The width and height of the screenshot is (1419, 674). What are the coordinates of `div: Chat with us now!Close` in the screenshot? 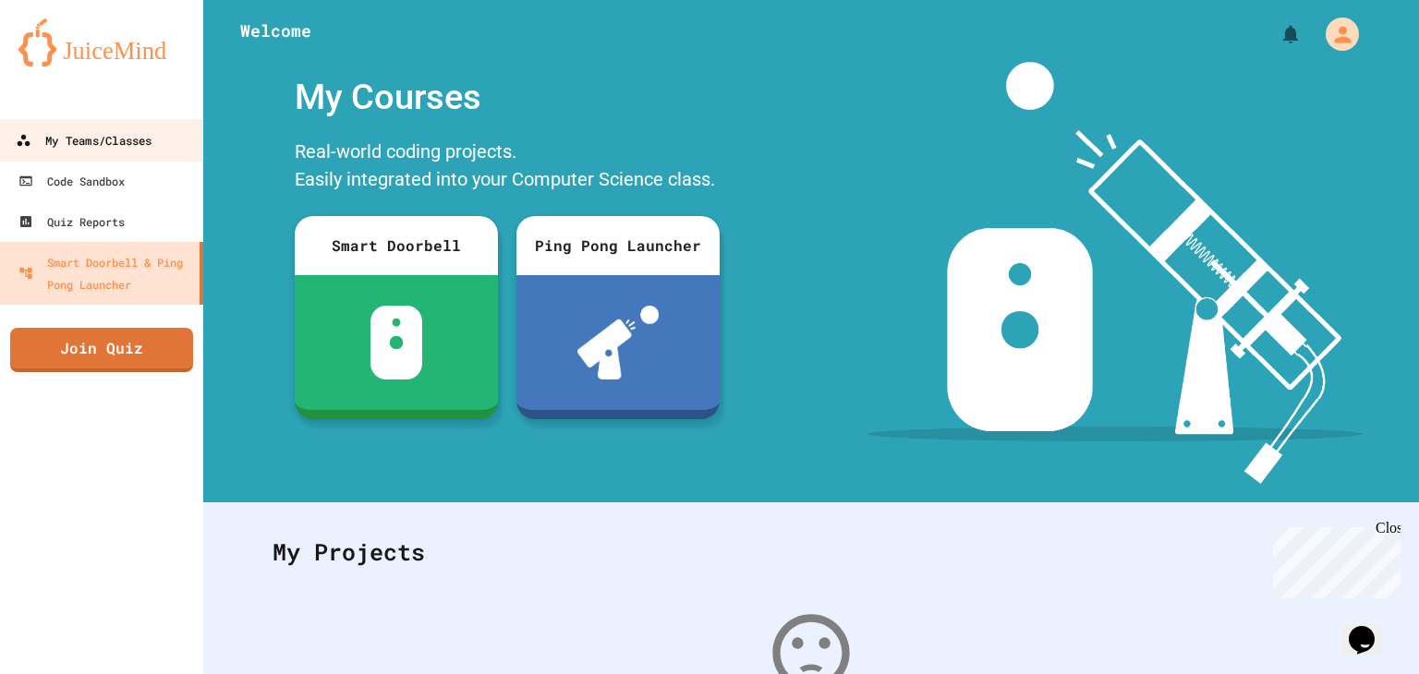 It's located at (67, 62).